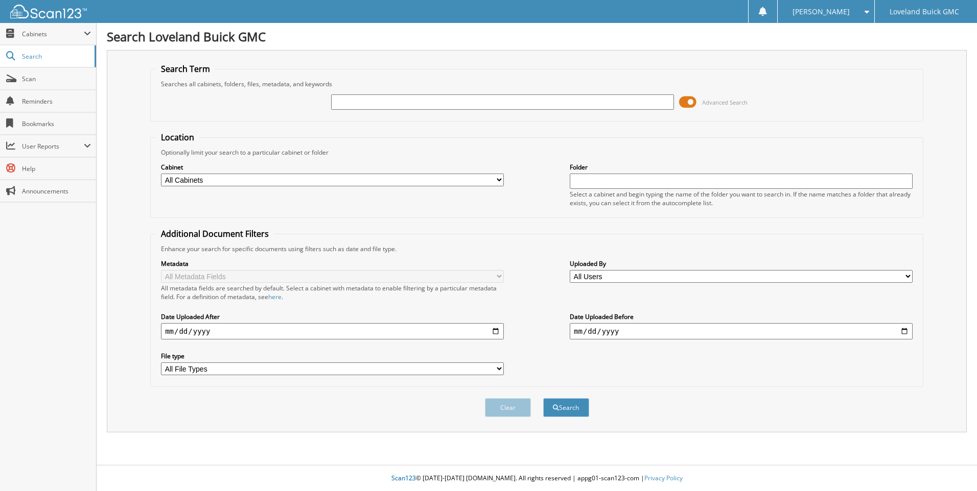  I want to click on div: Select a cabinet and begin typing the name of the folder you want to search in. If the name match..., so click(741, 199).